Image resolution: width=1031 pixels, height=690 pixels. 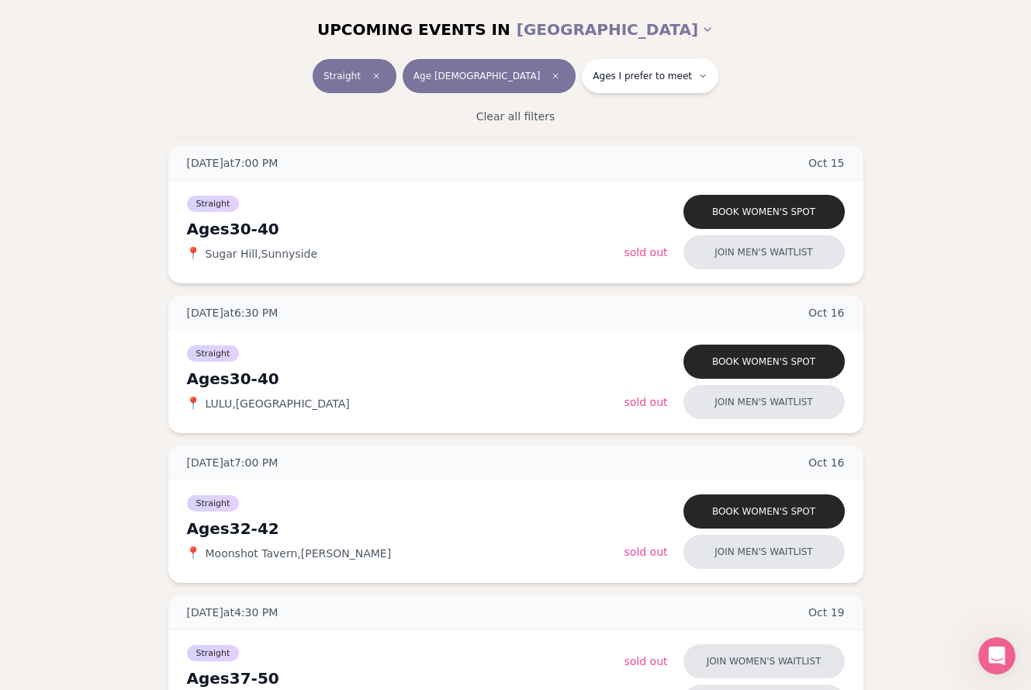 What do you see at coordinates (406, 528) in the screenshot?
I see `div: Ages 32-42` at bounding box center [406, 528].